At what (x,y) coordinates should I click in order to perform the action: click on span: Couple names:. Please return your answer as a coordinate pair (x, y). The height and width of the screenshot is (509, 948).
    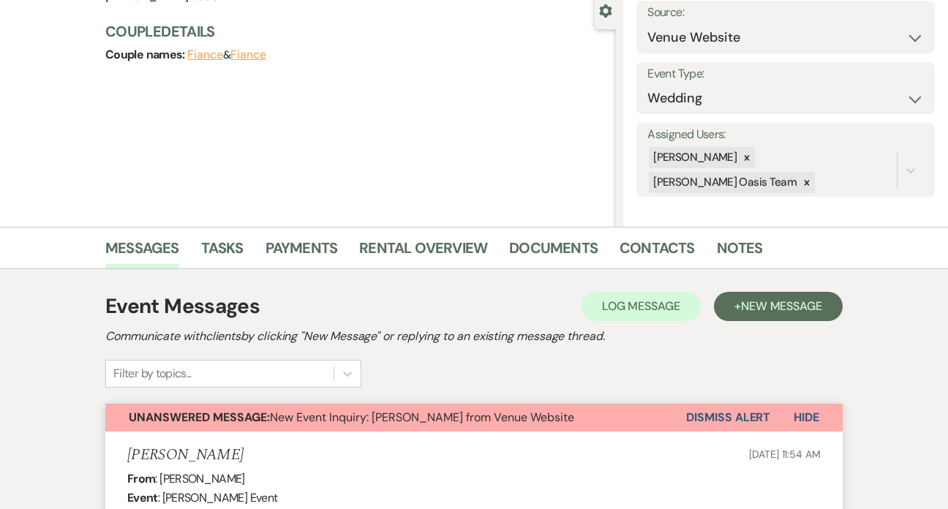
    Looking at the image, I should click on (146, 54).